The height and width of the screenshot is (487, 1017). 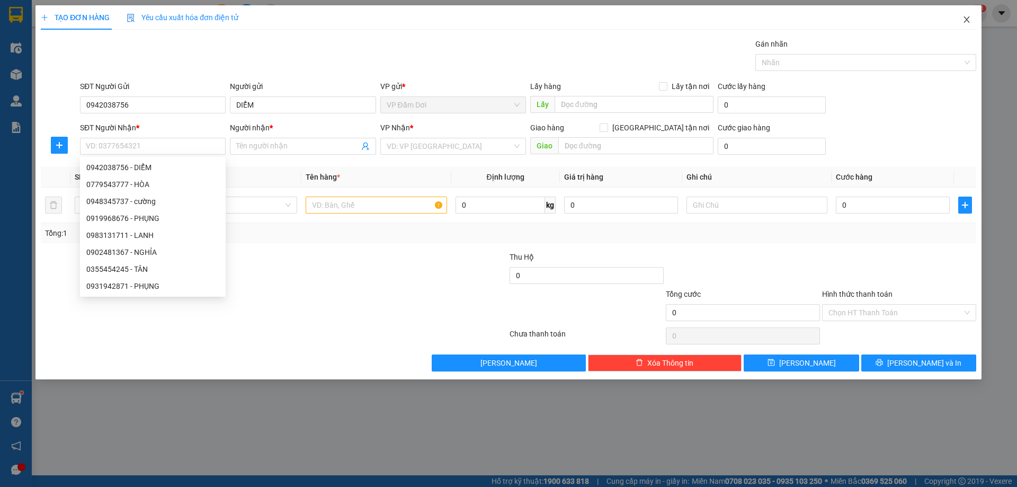 What do you see at coordinates (219, 233) in the screenshot?
I see `div: Tổng: 1` at bounding box center [219, 233].